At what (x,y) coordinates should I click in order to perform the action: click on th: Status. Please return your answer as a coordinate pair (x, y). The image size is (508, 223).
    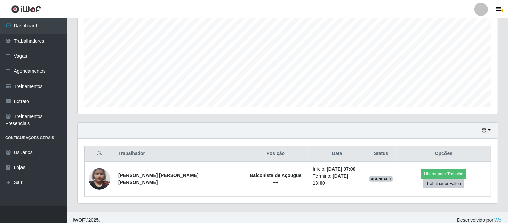
    Looking at the image, I should click on (381, 154).